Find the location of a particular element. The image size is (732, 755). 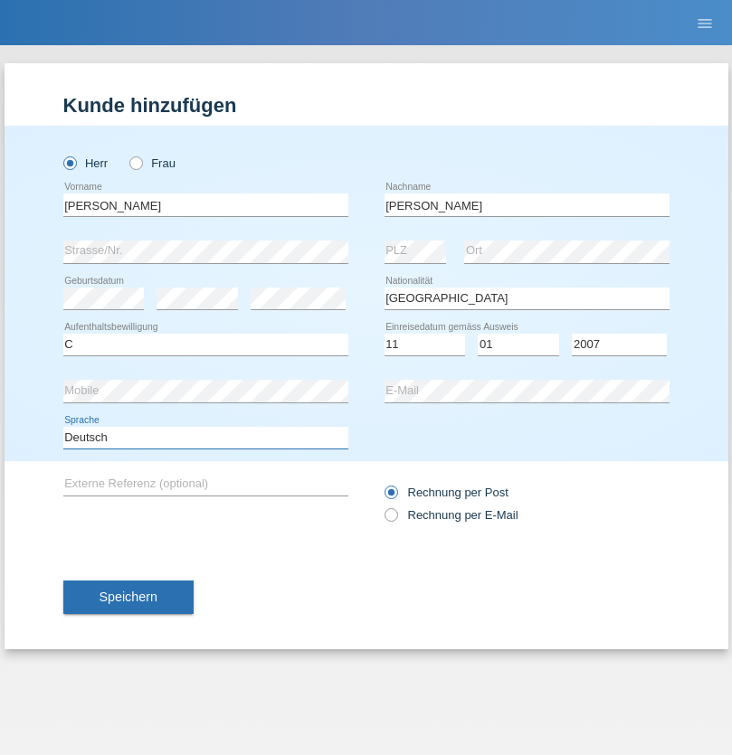

input: Frau is located at coordinates (135, 162).